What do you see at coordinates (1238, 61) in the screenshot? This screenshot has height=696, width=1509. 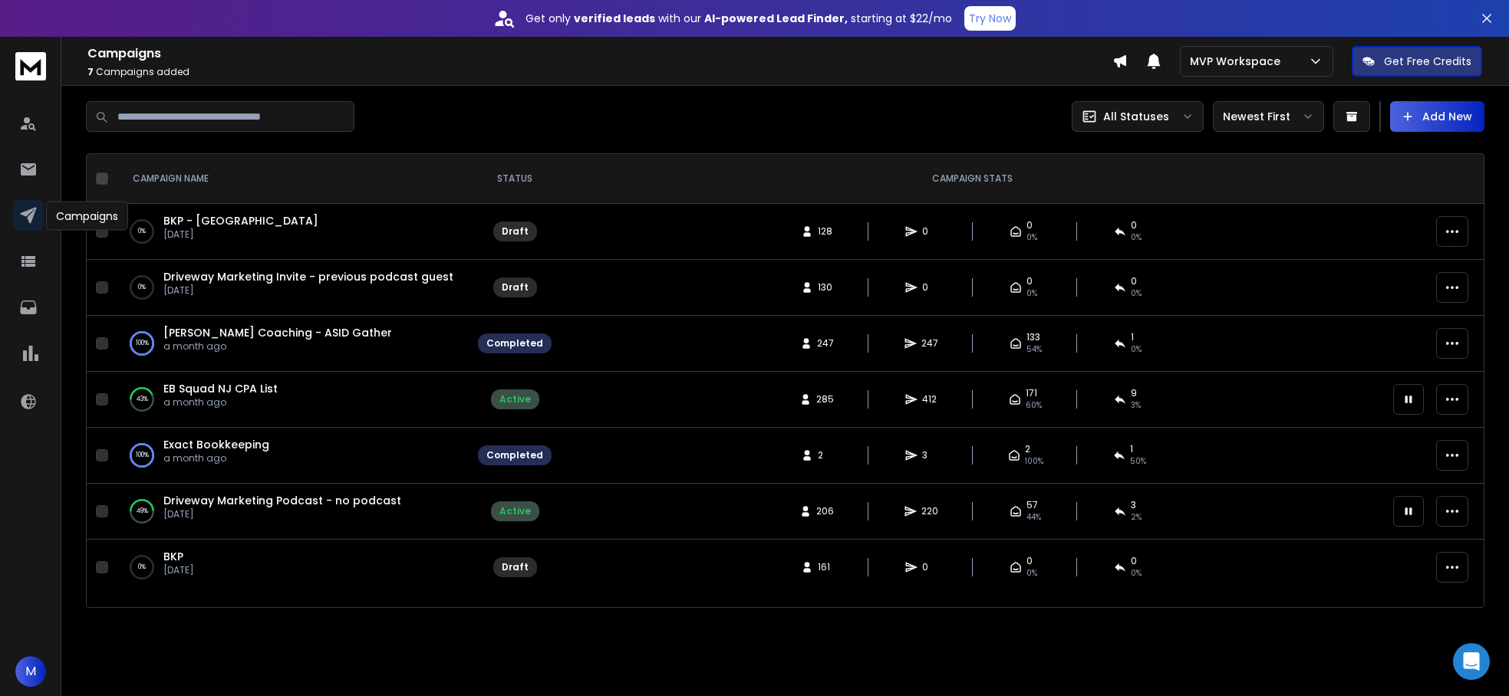 I see `p: MVP Workspace` at bounding box center [1238, 61].